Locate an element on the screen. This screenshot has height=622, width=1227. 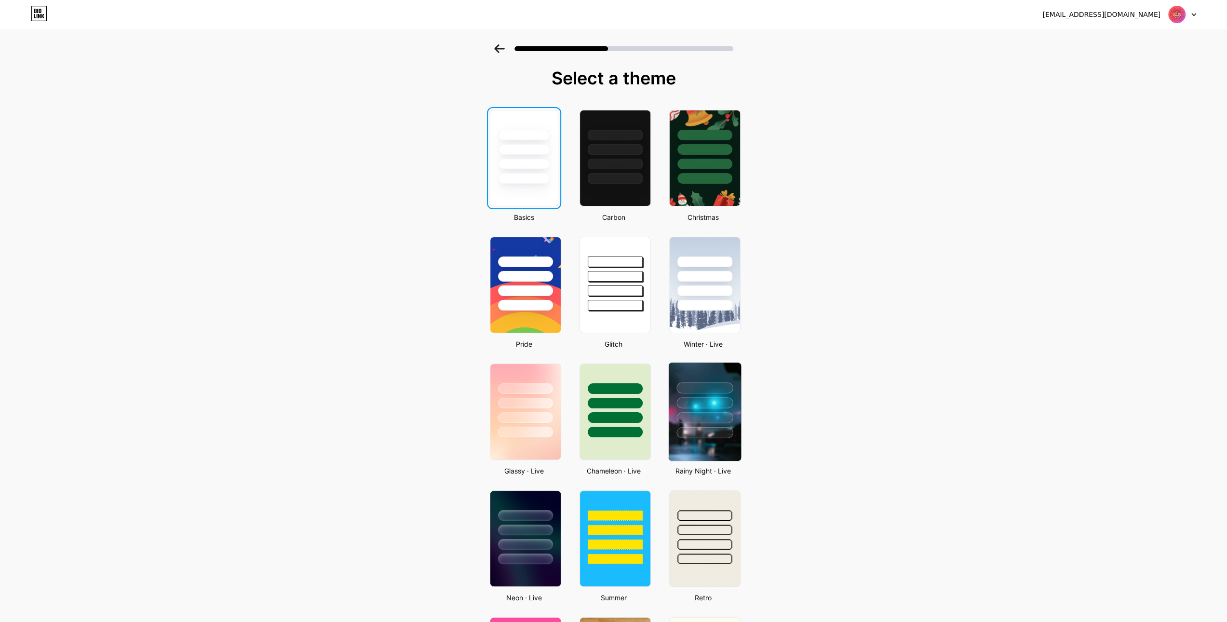
div: Glassy · Live is located at coordinates (524, 471).